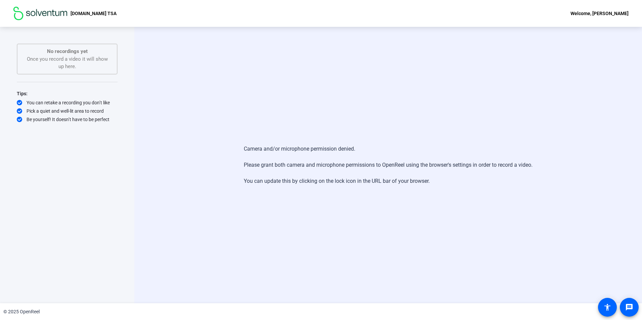  Describe the element at coordinates (67, 119) in the screenshot. I see `div: Be yourself! It doesn’t have to be perfect` at that location.